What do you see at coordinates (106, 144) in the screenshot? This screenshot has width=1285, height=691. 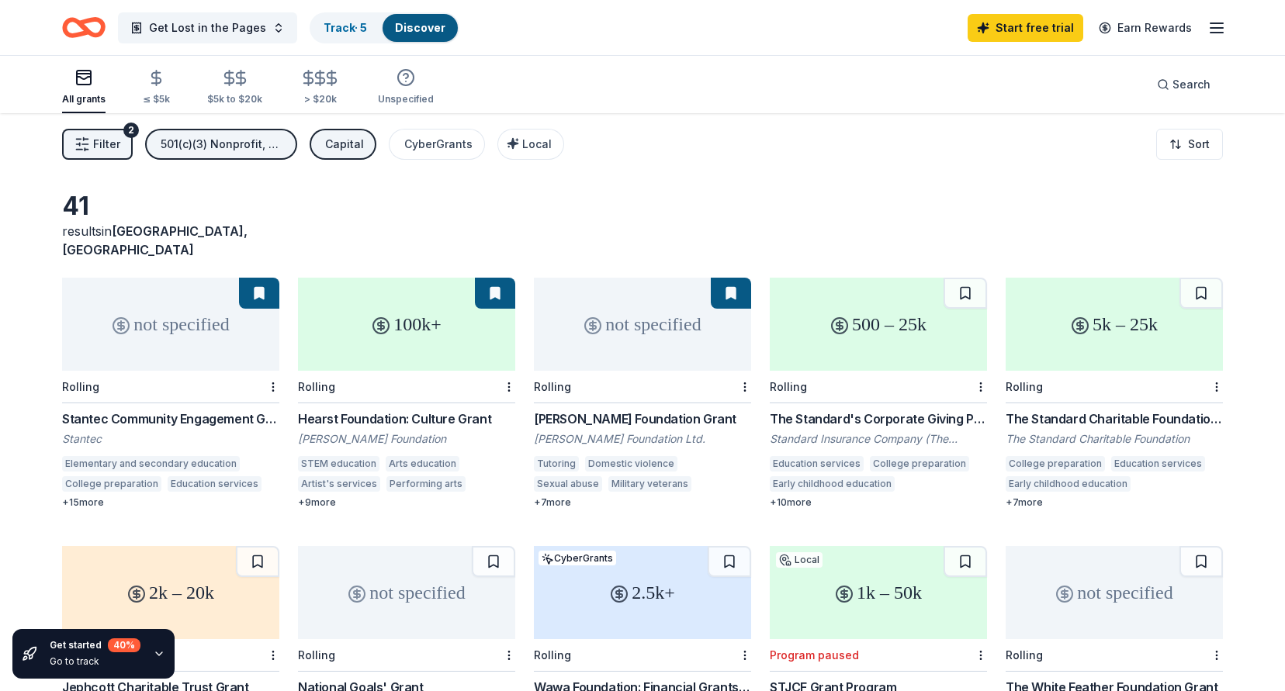 I see `span: Filter` at bounding box center [106, 144].